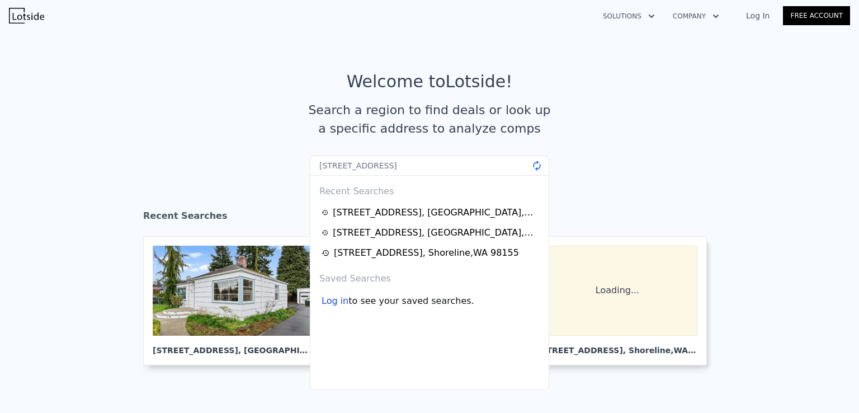 This screenshot has width=859, height=413. Describe the element at coordinates (335, 301) in the screenshot. I see `div: Log in` at that location.